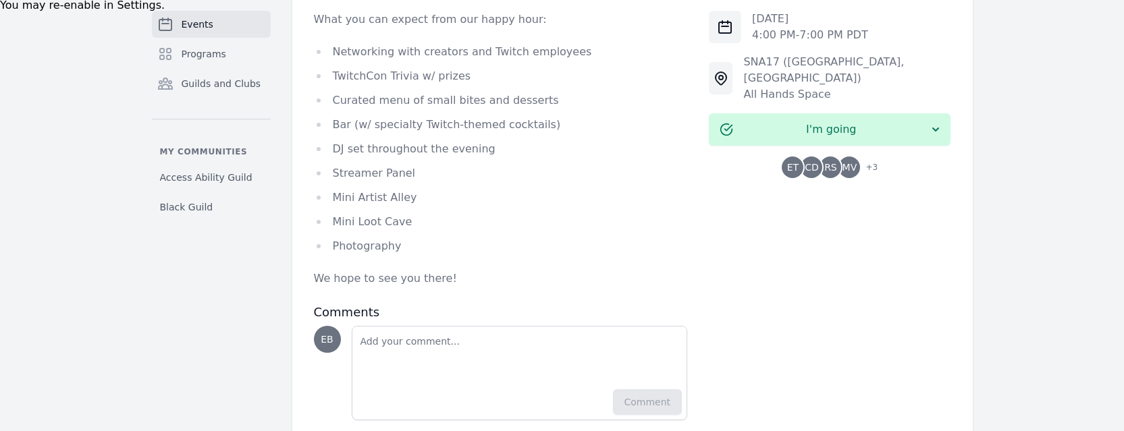 This screenshot has height=431, width=1124. What do you see at coordinates (501, 246) in the screenshot?
I see `li: Photography` at bounding box center [501, 246].